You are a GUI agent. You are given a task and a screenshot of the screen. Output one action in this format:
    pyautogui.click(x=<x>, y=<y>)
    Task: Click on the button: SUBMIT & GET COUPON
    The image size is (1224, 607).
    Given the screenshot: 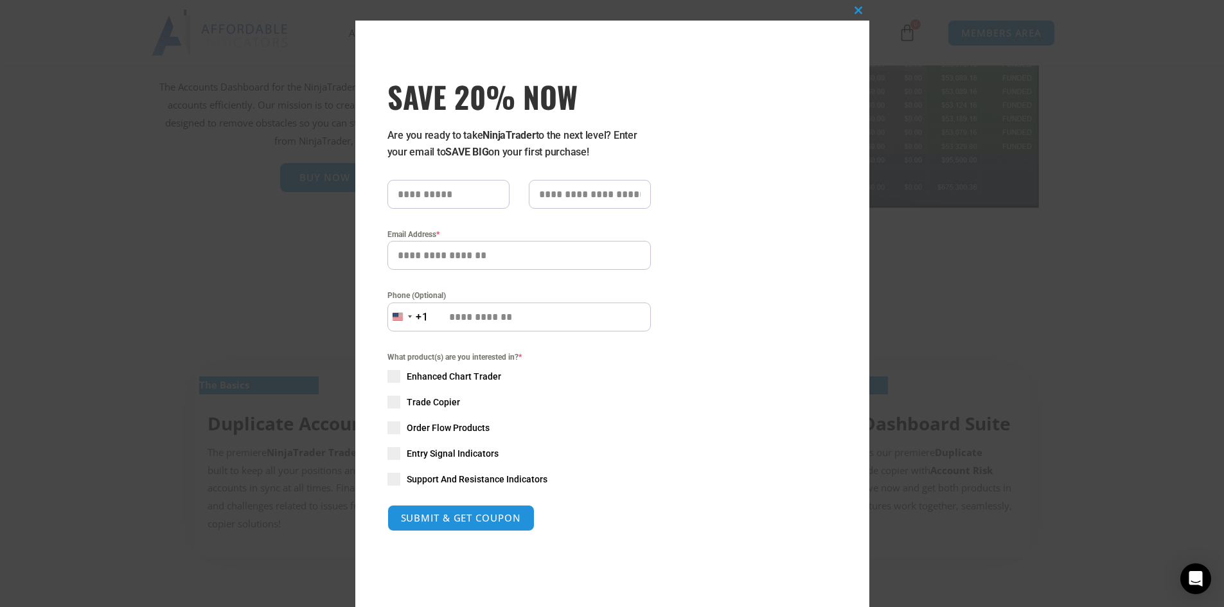 What is the action you would take?
    pyautogui.click(x=461, y=518)
    